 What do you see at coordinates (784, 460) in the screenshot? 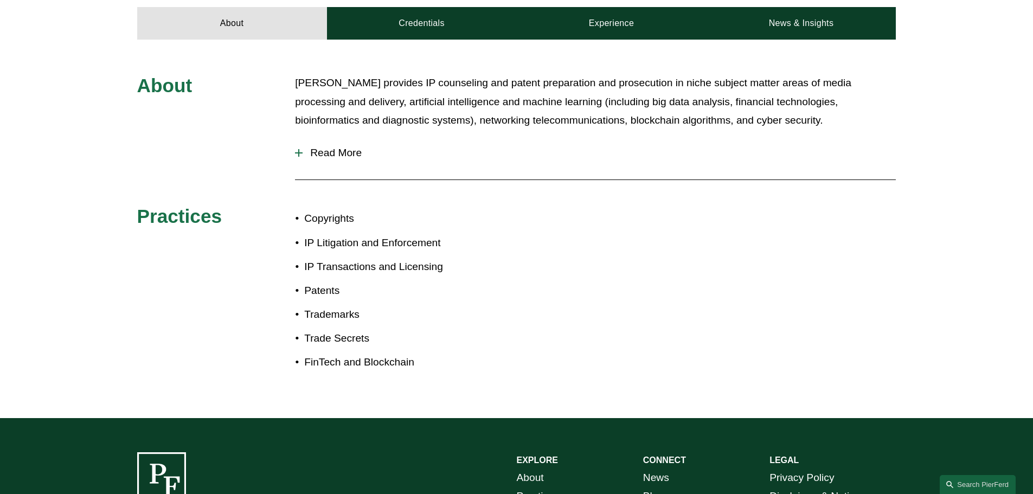
I see `strong: LEGAL` at bounding box center [784, 460].